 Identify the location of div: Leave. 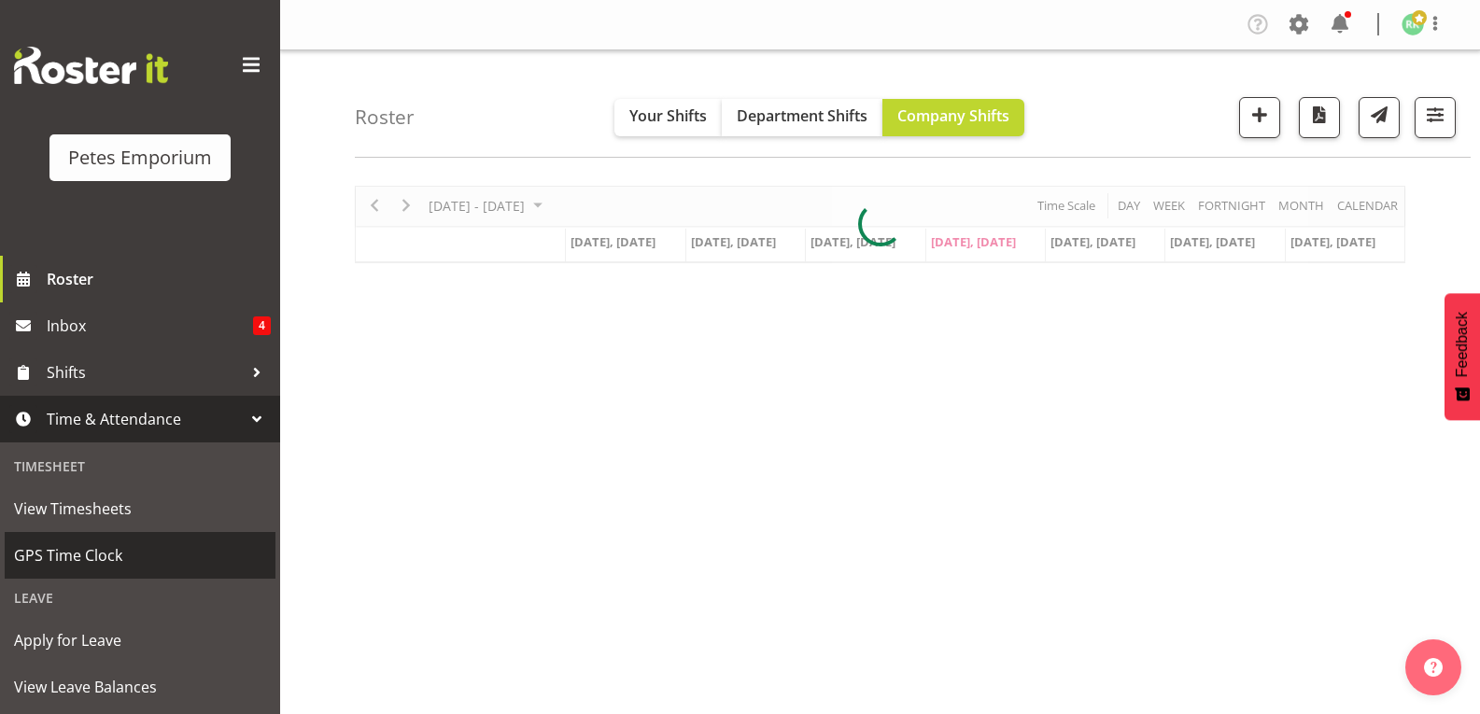
(140, 597).